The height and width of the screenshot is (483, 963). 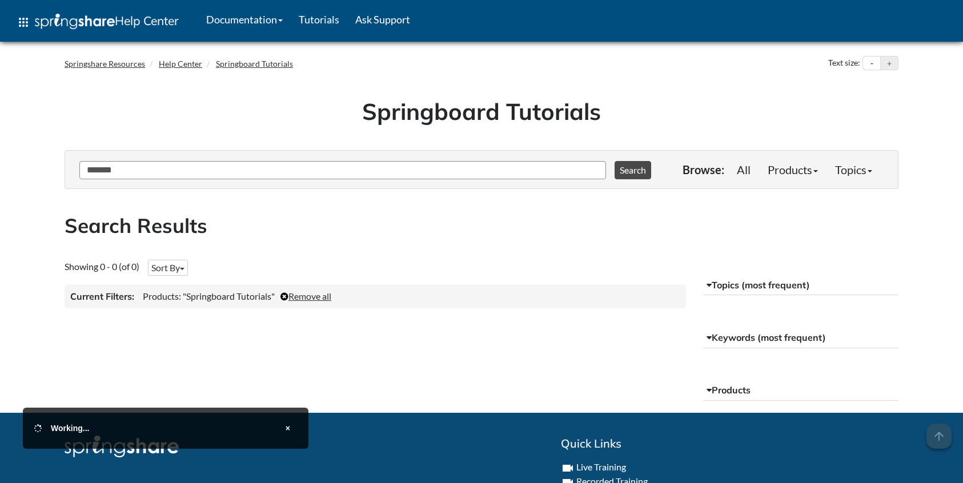 What do you see at coordinates (319, 19) in the screenshot?
I see `a: Tutorials` at bounding box center [319, 19].